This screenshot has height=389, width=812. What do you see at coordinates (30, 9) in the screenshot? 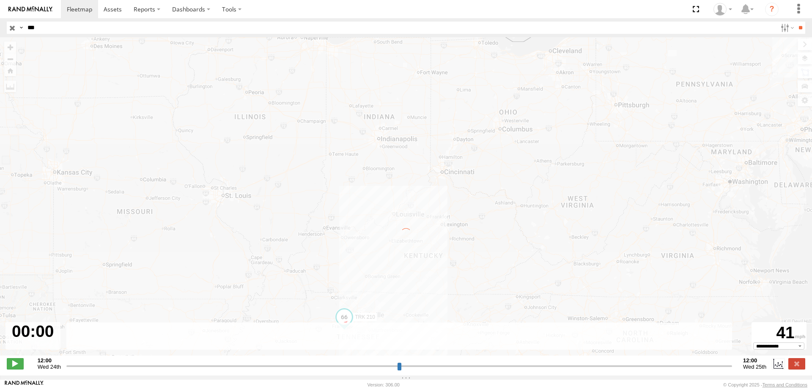
I see `img: rand-logo.svg` at bounding box center [30, 9].